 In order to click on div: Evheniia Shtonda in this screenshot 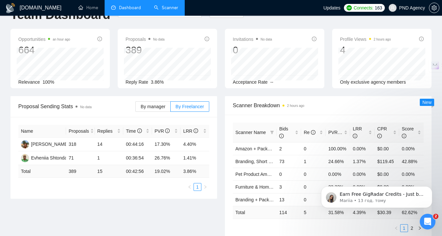, I will do `click(49, 158)`.